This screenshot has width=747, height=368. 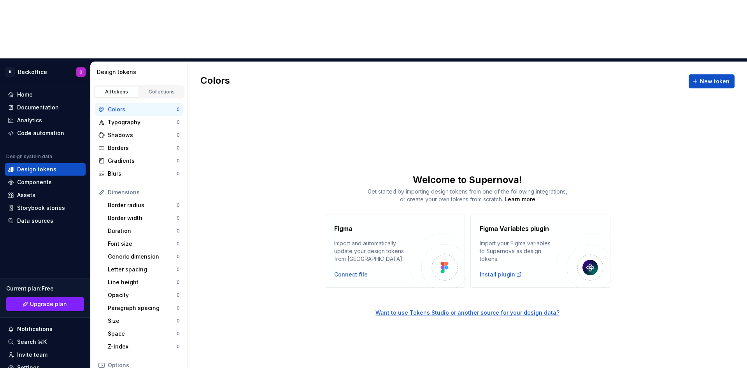 I want to click on a: Invite team, so click(x=45, y=355).